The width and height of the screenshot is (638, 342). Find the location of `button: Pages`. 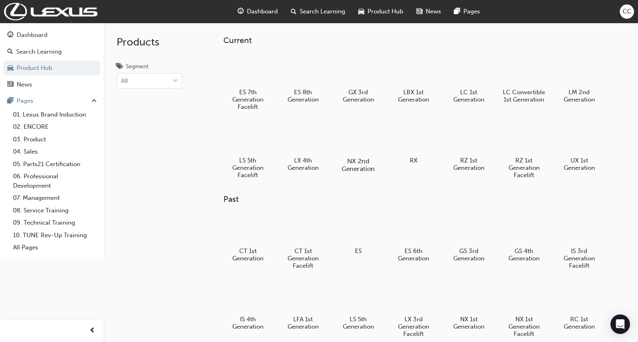

button: Pages is located at coordinates (52, 101).